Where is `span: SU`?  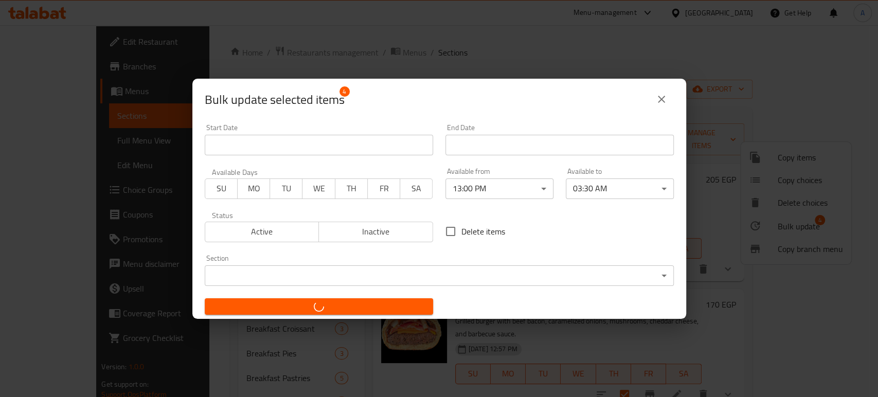
span: SU is located at coordinates (221, 188).